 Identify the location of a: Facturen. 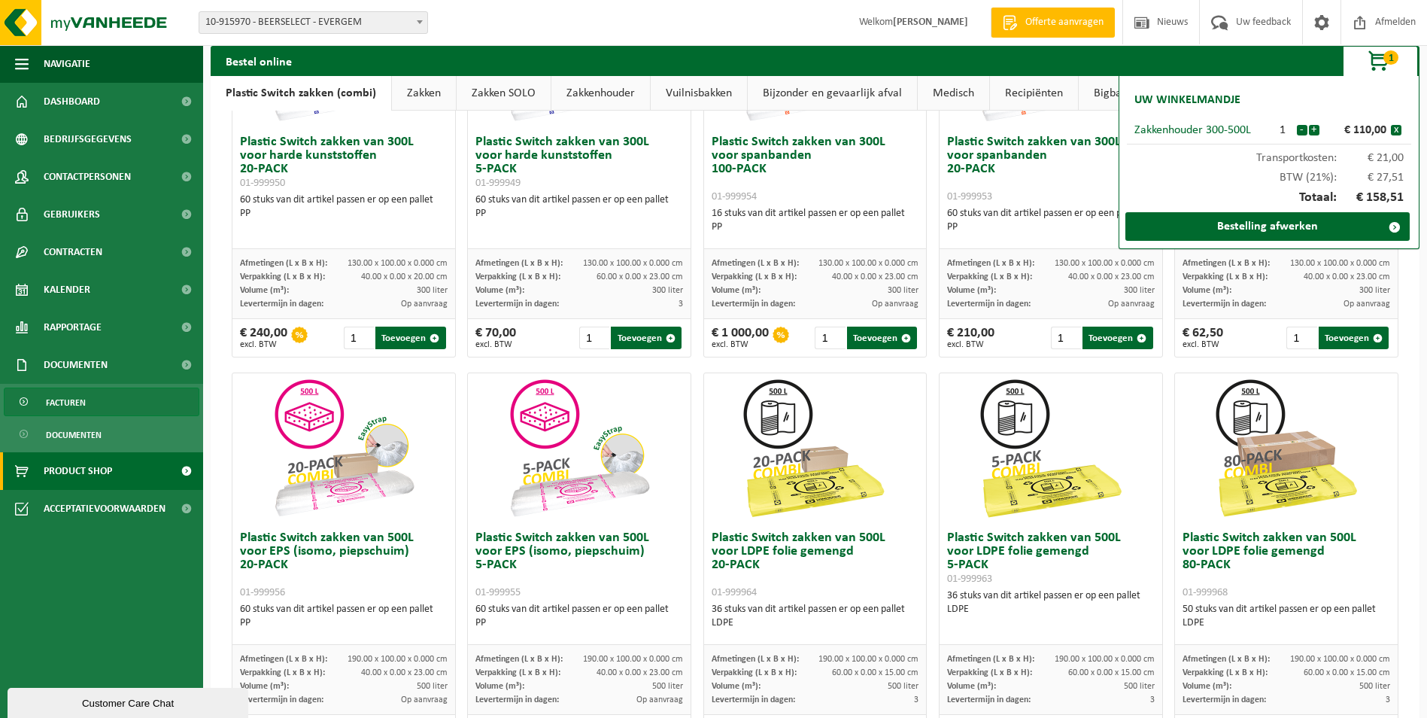
(102, 402).